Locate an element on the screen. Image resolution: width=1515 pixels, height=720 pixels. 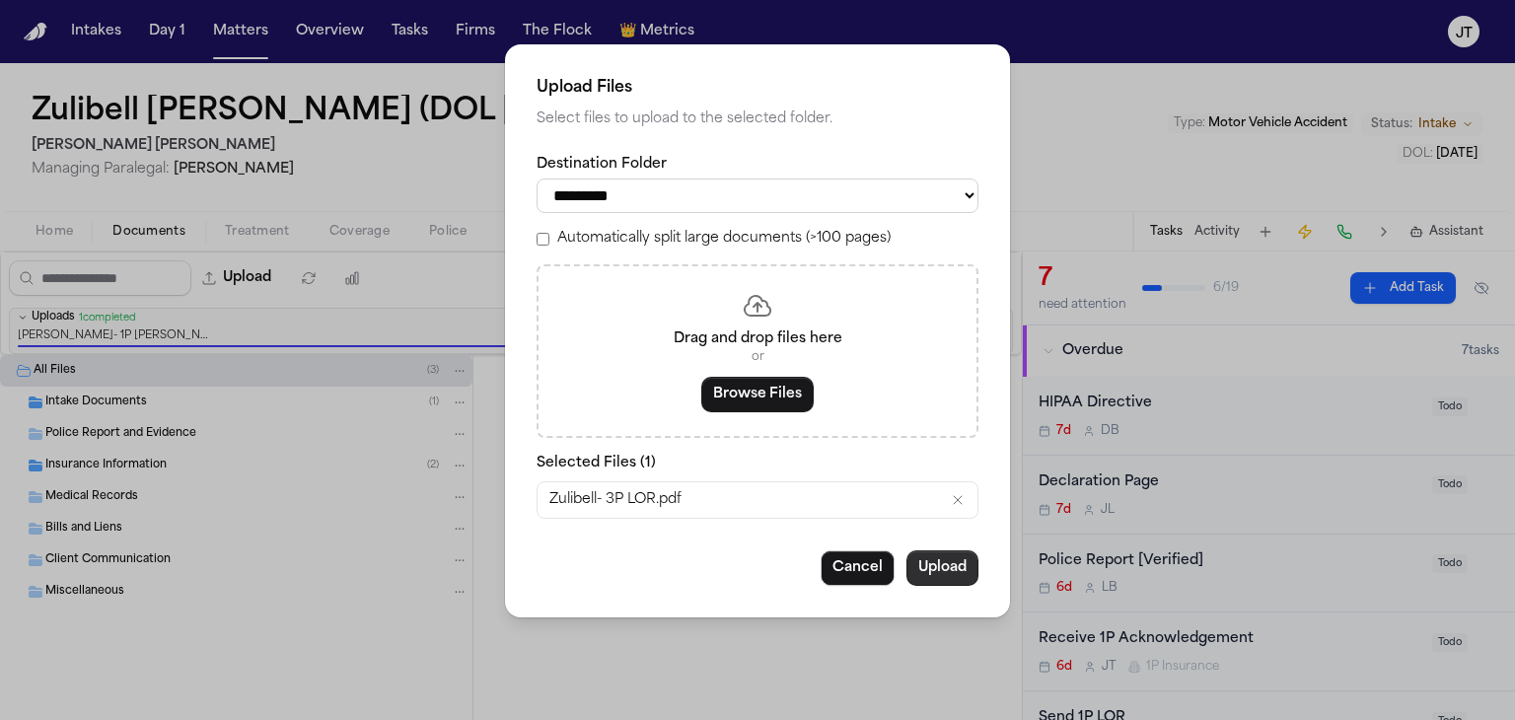
button: Cancel is located at coordinates (857, 568).